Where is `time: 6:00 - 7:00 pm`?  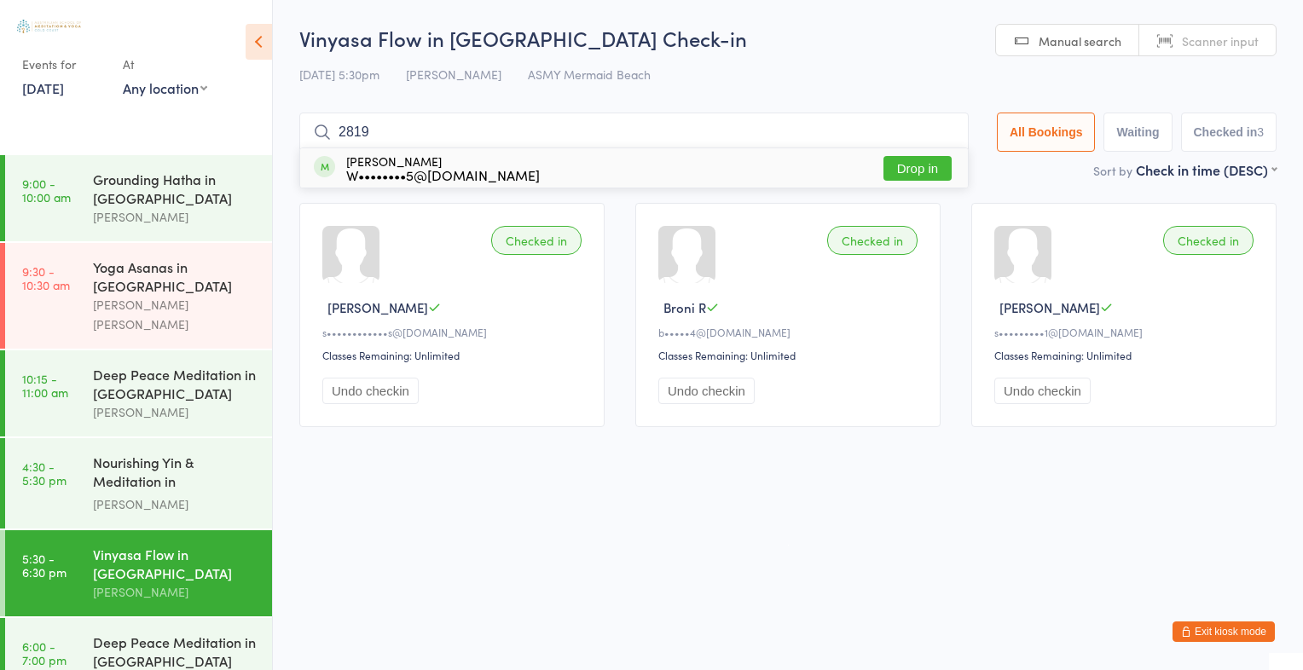 time: 6:00 - 7:00 pm is located at coordinates (44, 653).